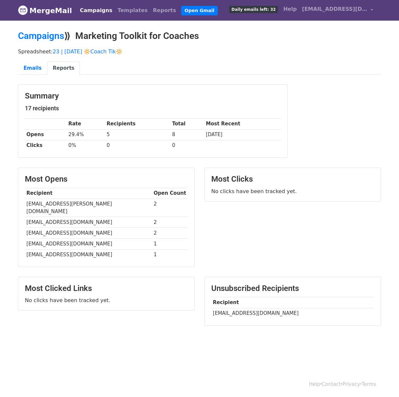 The image size is (399, 397). I want to click on a: Emails, so click(32, 68).